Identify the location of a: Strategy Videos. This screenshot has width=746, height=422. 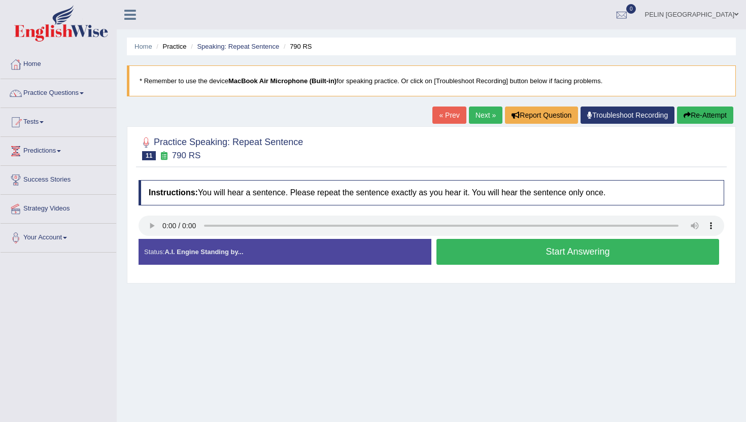
(58, 208).